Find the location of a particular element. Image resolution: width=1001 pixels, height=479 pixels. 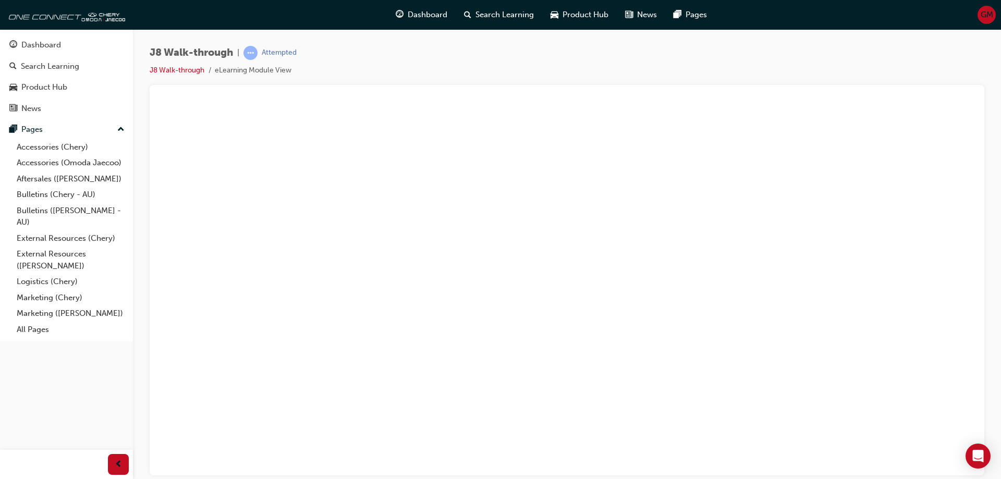

a: Product Hub is located at coordinates (66, 87).